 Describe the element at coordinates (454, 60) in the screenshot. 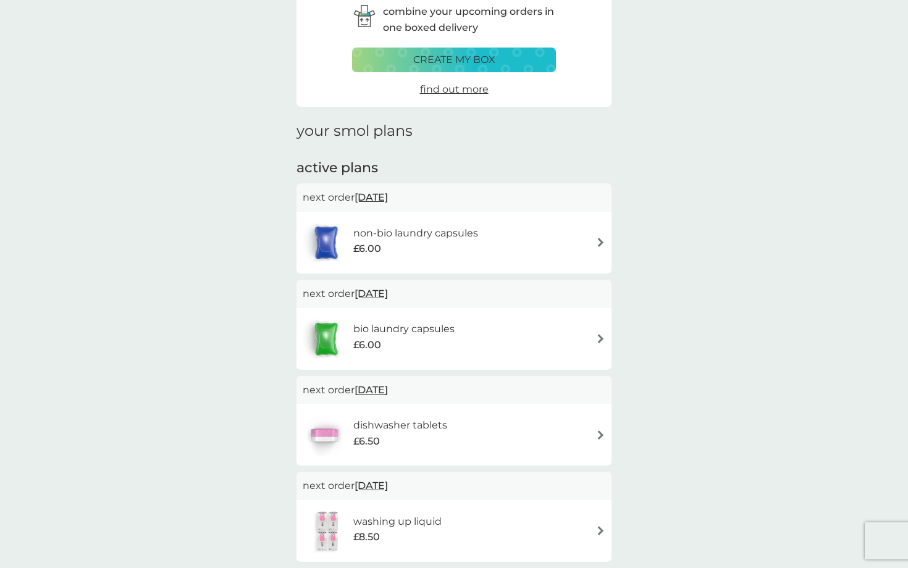

I see `button: create my box` at that location.